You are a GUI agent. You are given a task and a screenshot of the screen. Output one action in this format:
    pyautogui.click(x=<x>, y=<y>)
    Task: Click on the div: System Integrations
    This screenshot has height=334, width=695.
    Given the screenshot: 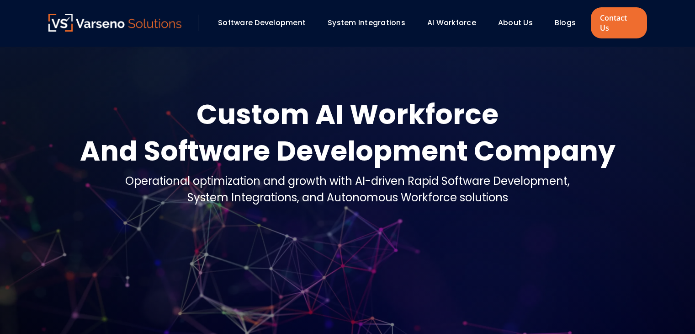 What is the action you would take?
    pyautogui.click(x=371, y=23)
    